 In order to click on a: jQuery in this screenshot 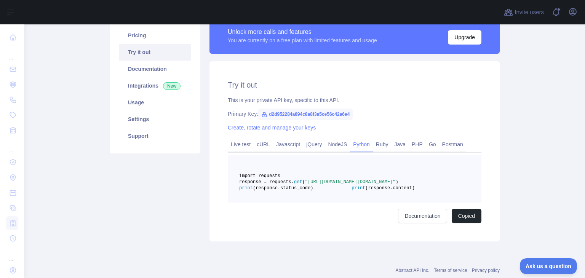, I will do `click(314, 144)`.